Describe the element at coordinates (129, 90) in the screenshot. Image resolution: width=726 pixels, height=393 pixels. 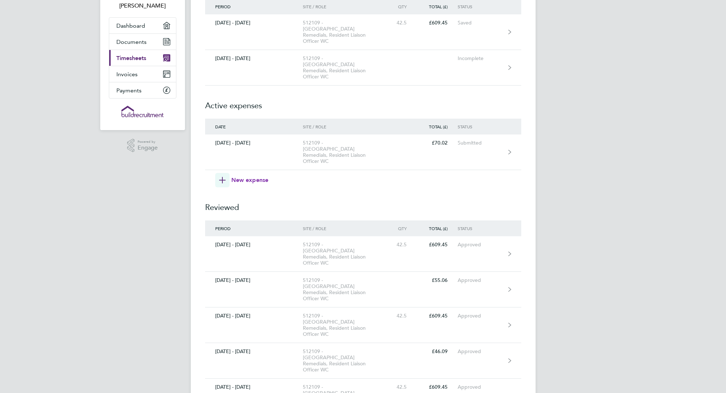
I see `span: Payments` at that location.